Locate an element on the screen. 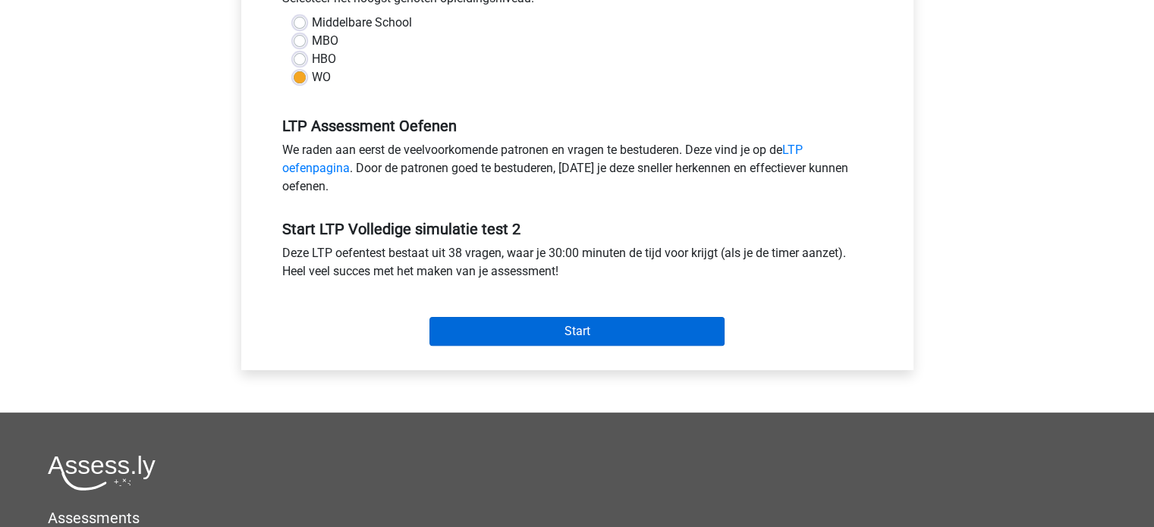 The width and height of the screenshot is (1154, 527). h5: Assessments is located at coordinates (577, 518).